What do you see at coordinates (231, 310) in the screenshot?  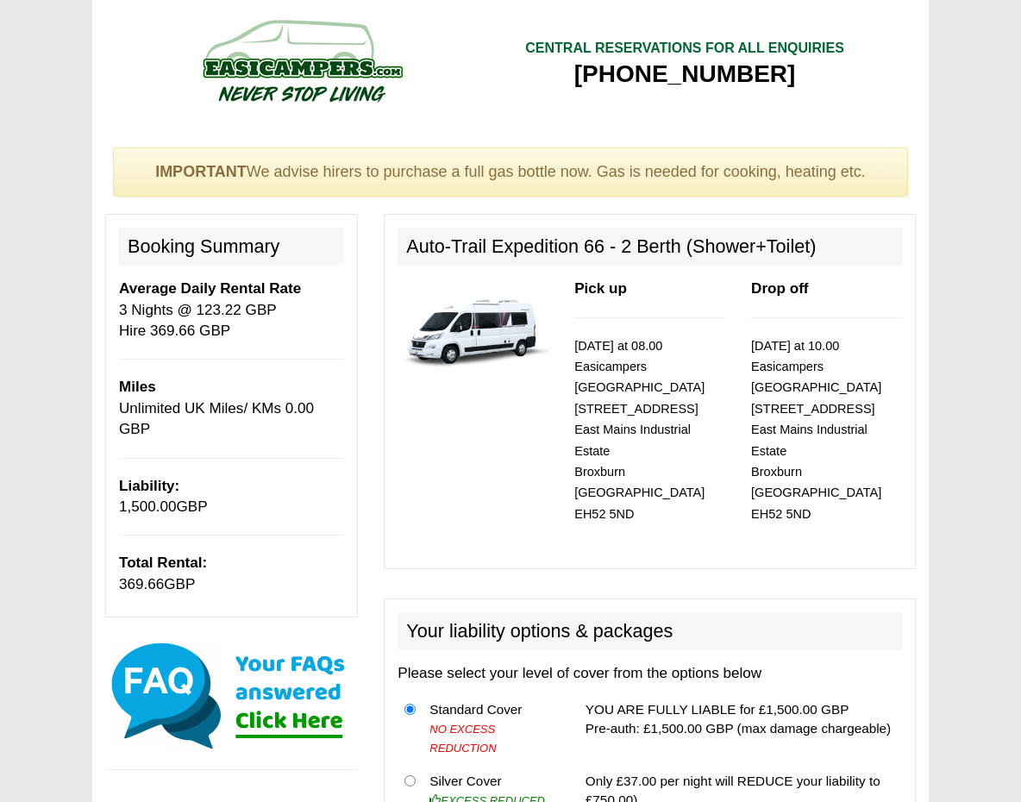 I see `p: 3 Nights @ 123.22 GBP Hire 369.66 GBP` at bounding box center [231, 310].